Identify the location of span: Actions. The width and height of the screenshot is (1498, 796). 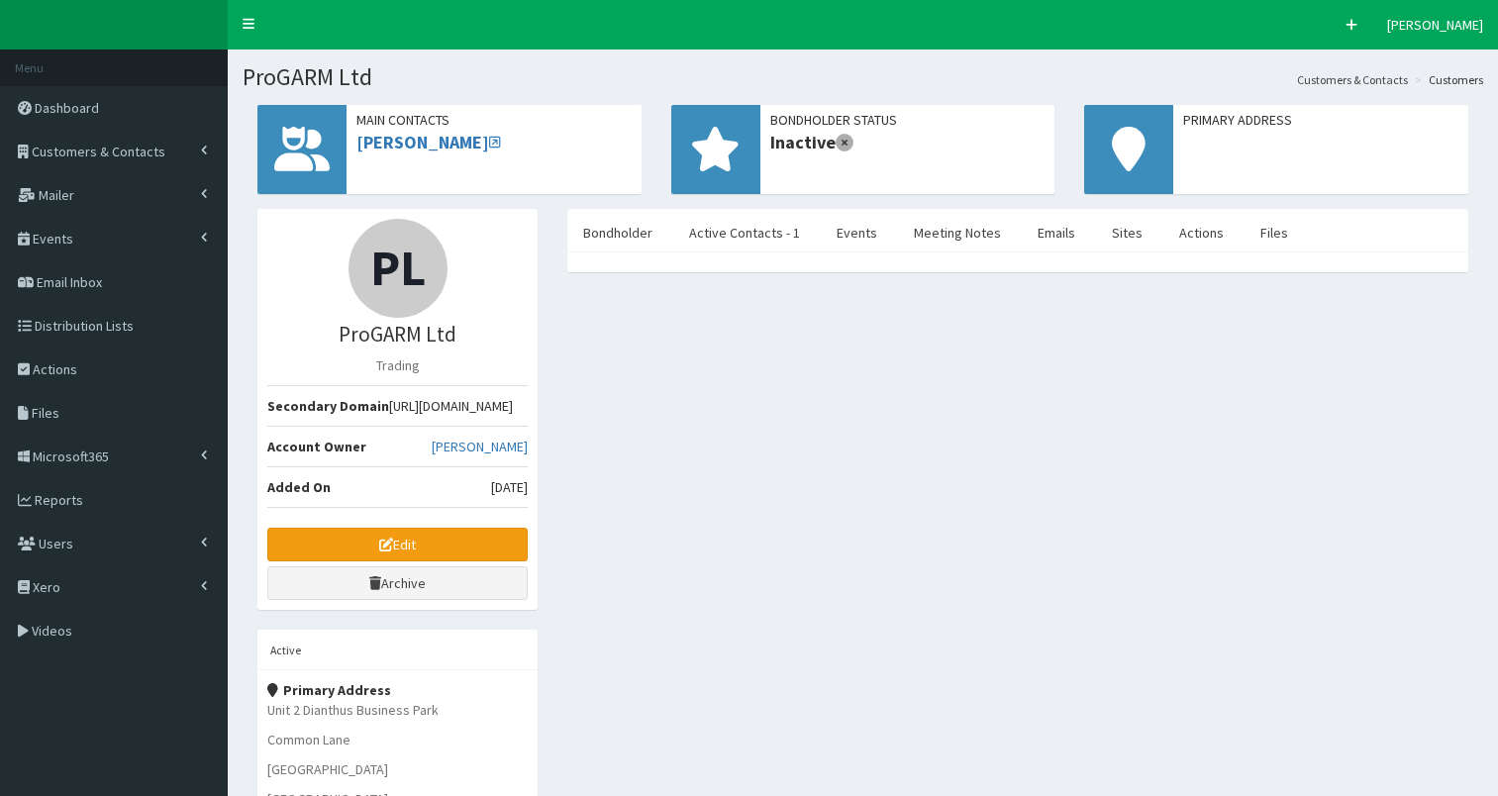
(54, 369).